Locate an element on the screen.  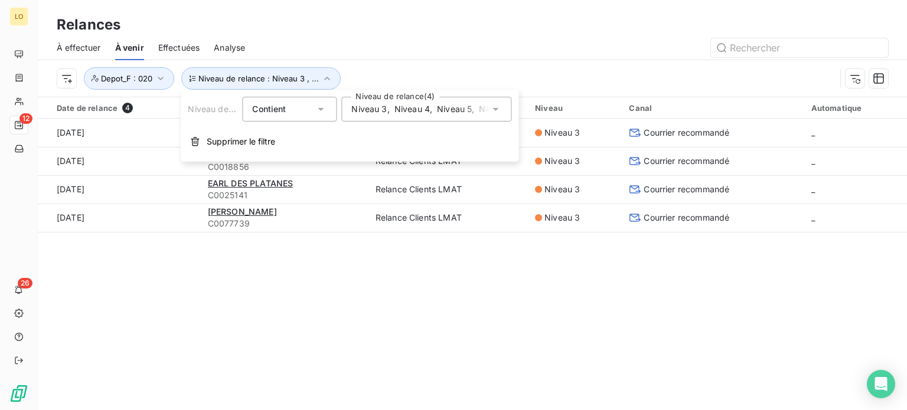
h3: Relances is located at coordinates (89, 25).